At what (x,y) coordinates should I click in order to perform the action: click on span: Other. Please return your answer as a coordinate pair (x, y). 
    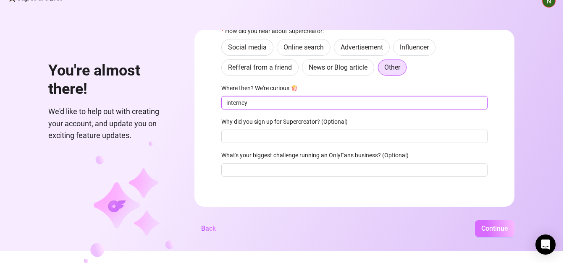
    Looking at the image, I should click on (392, 67).